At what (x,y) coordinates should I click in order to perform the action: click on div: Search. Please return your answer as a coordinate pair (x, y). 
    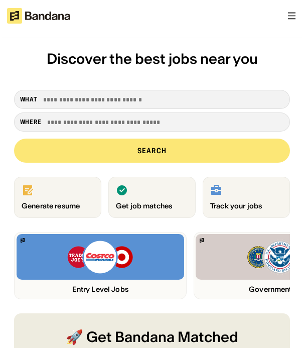
    Looking at the image, I should click on (152, 151).